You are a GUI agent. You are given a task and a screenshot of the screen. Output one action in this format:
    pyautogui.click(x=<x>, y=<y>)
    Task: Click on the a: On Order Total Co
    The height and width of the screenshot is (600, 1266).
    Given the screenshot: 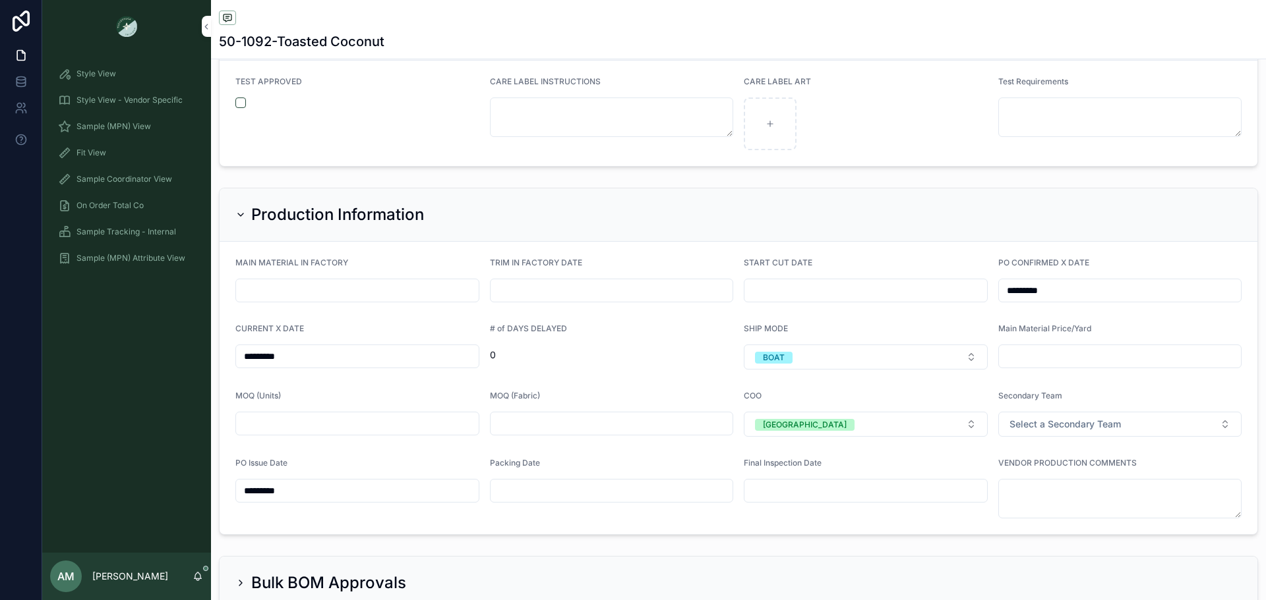 What is the action you would take?
    pyautogui.click(x=127, y=206)
    